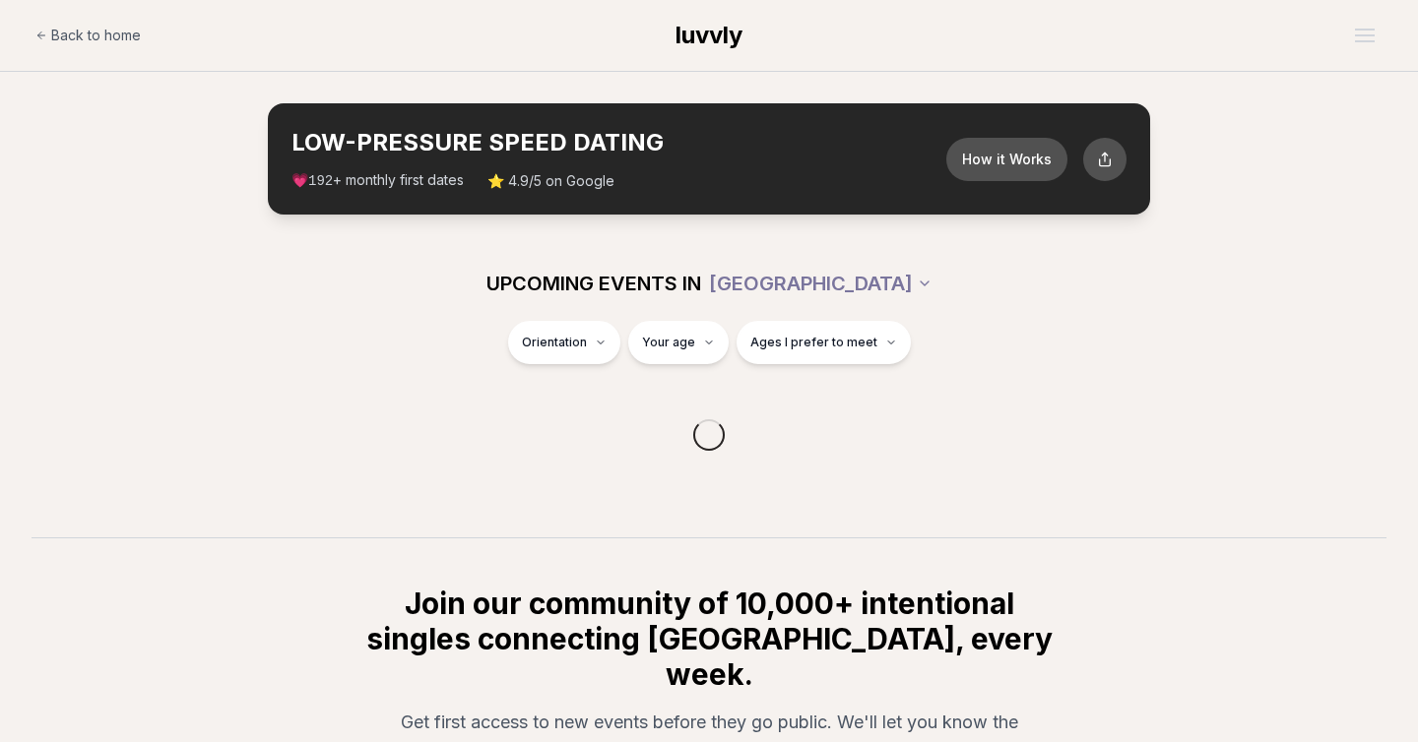 The height and width of the screenshot is (742, 1418). Describe the element at coordinates (564, 343) in the screenshot. I see `button: Orientation` at that location.